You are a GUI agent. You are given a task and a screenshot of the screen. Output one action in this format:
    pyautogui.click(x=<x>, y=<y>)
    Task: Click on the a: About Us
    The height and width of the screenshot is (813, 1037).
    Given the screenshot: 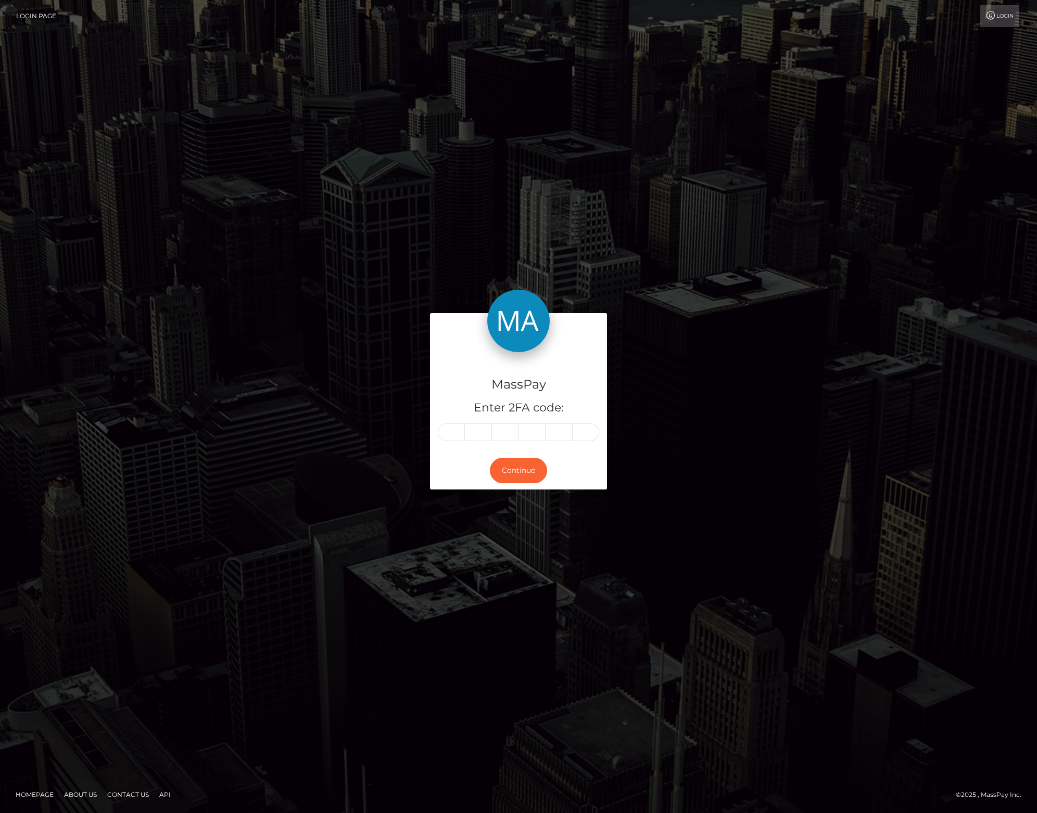 What is the action you would take?
    pyautogui.click(x=80, y=795)
    